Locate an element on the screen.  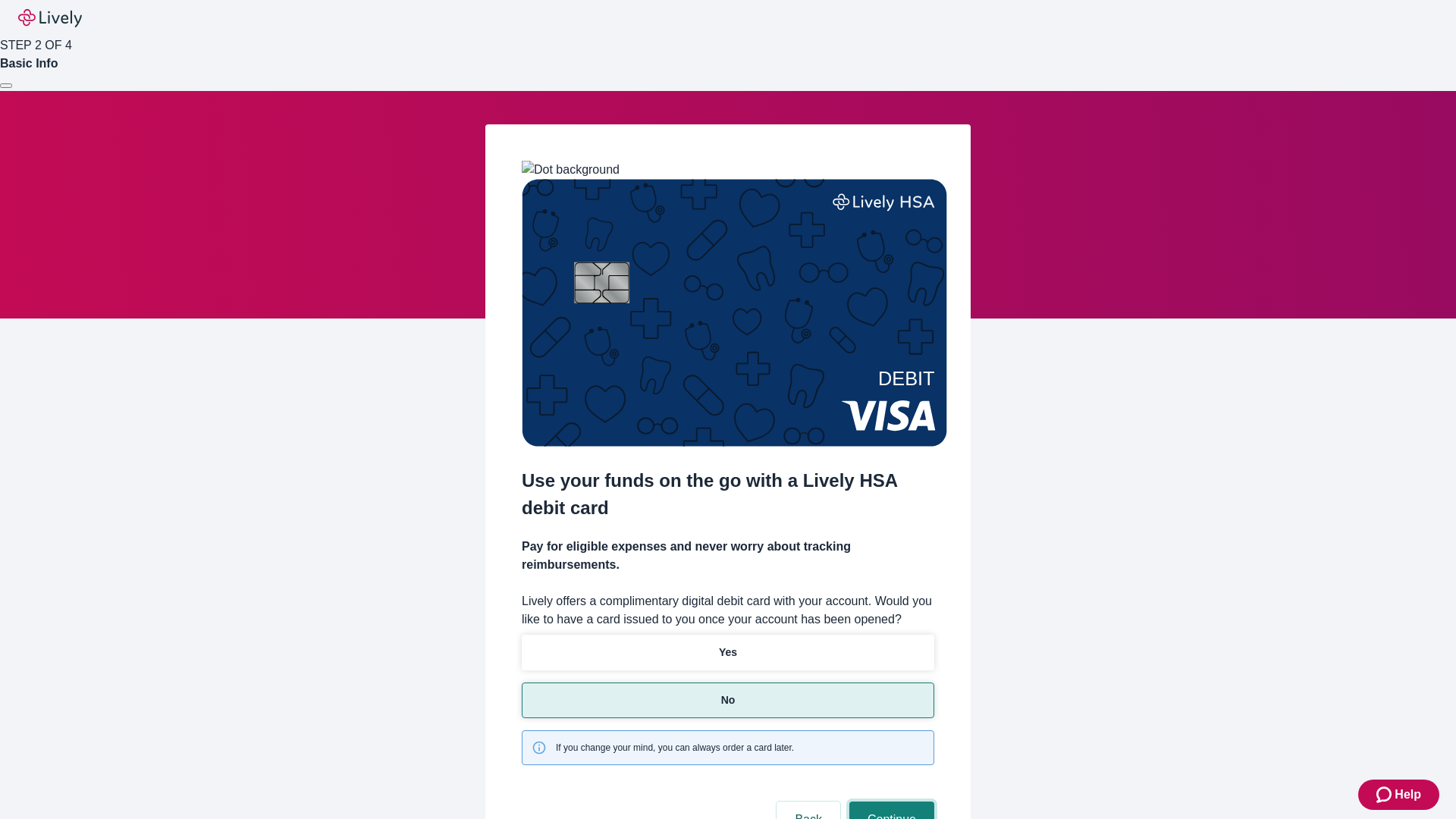
p: No is located at coordinates (728, 700).